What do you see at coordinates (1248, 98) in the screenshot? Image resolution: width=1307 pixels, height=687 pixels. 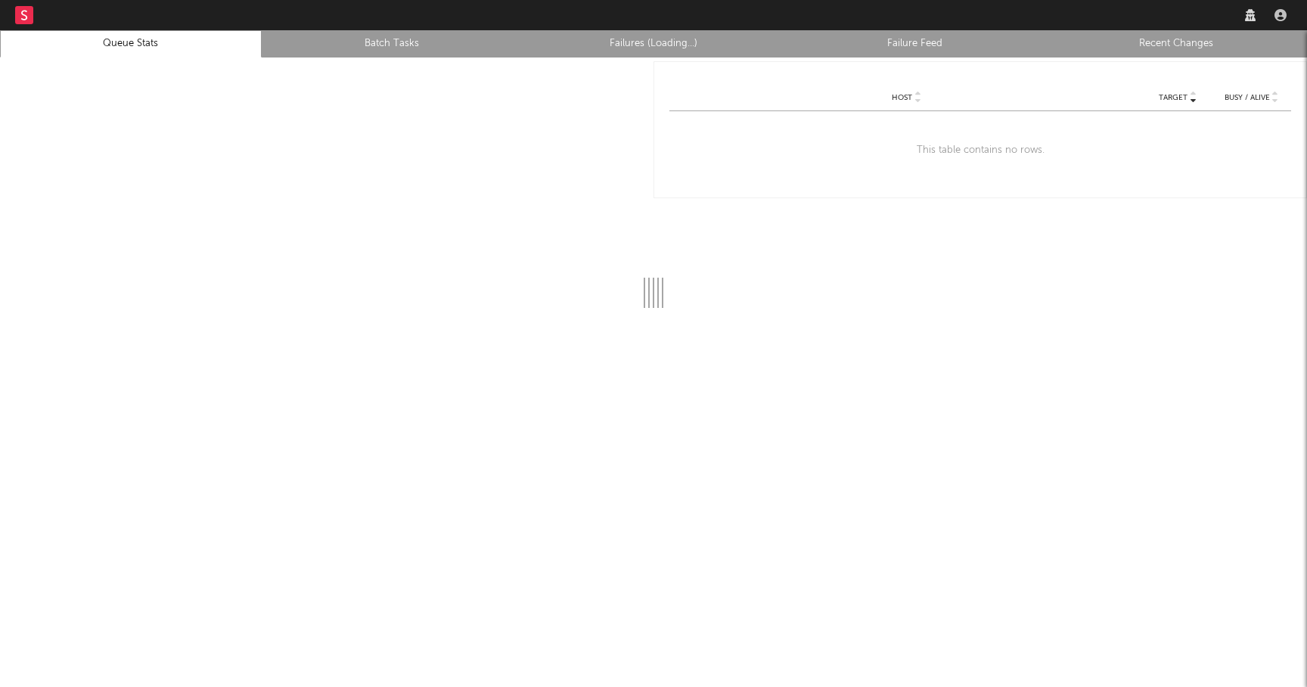 I see `span: Busy / Alive` at bounding box center [1248, 98].